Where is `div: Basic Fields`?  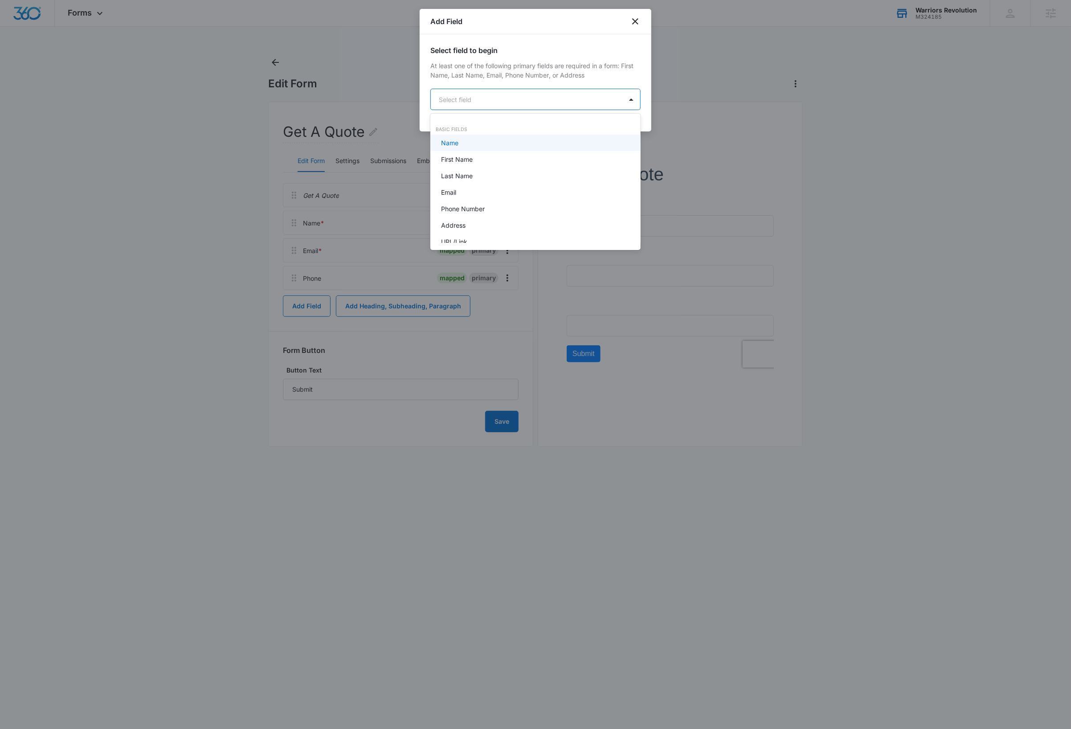 div: Basic Fields is located at coordinates (535, 130).